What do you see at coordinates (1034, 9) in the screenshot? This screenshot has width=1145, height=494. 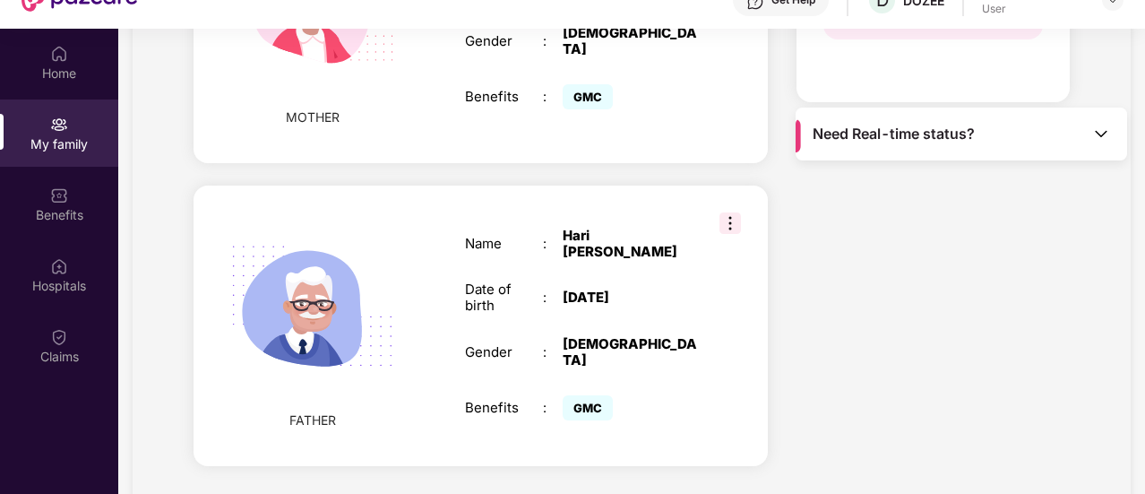 I see `div: User` at bounding box center [1034, 9].